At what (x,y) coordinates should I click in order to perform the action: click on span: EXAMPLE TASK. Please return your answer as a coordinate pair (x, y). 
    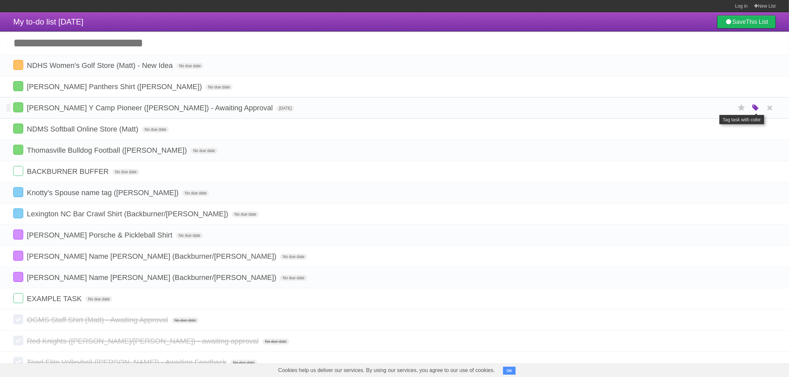
    Looking at the image, I should click on (55, 298).